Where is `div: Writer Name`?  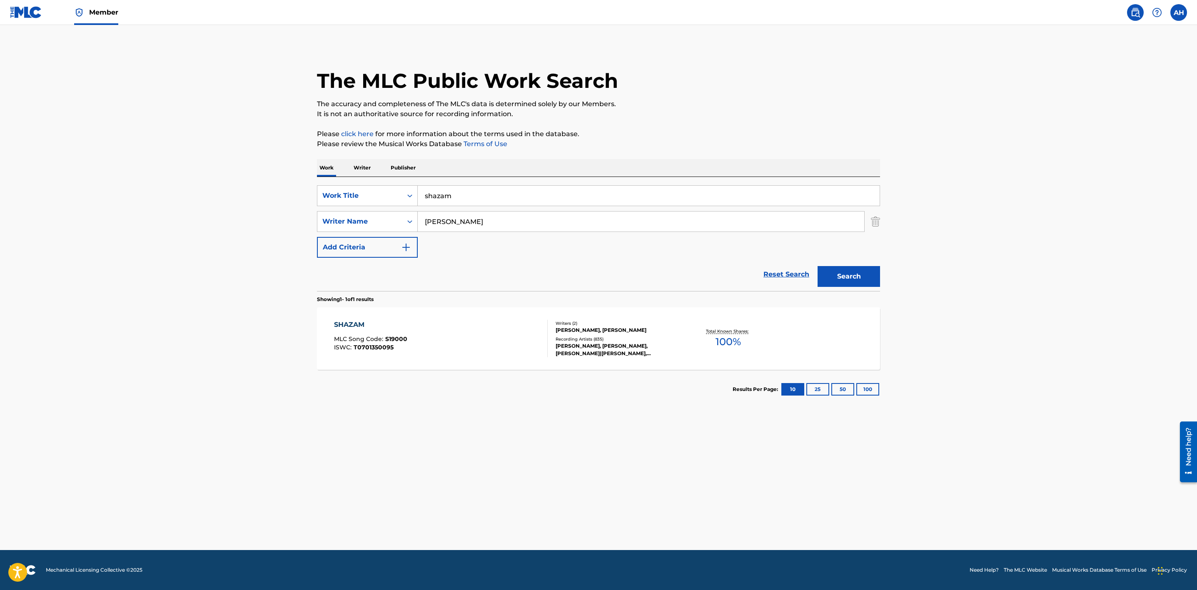 div: Writer Name is located at coordinates (360, 222).